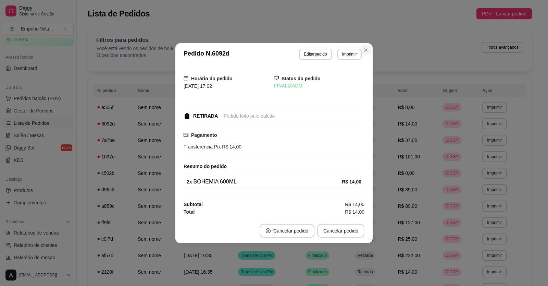 This screenshot has height=286, width=548. I want to click on div: BOHEMIA 600ML, so click(264, 182).